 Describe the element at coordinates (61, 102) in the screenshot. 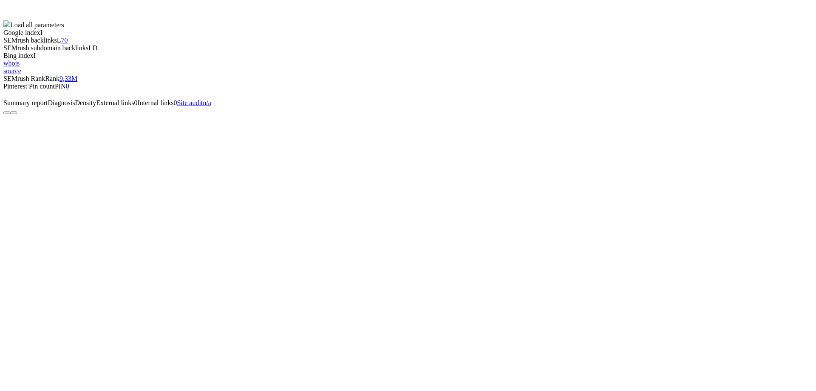

I see `span: Diagnosis` at that location.